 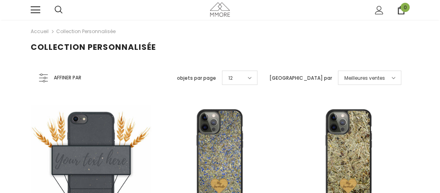 I want to click on a: Accueil, so click(x=39, y=31).